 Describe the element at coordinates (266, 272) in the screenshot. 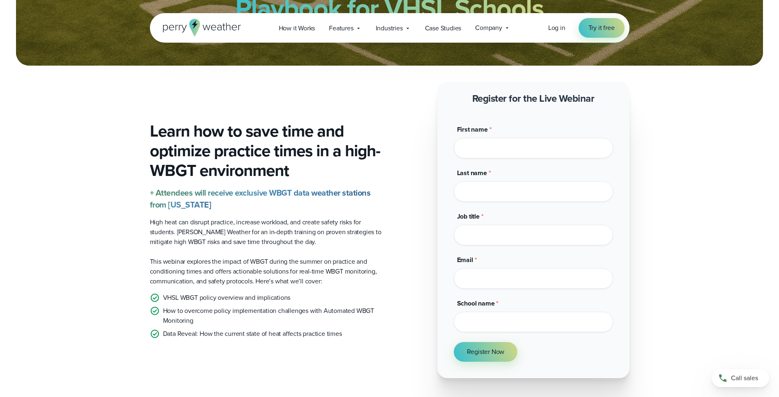

I see `p: This webinar explores the impact of WBGT during the summer on practice and conditioning times and...` at that location.